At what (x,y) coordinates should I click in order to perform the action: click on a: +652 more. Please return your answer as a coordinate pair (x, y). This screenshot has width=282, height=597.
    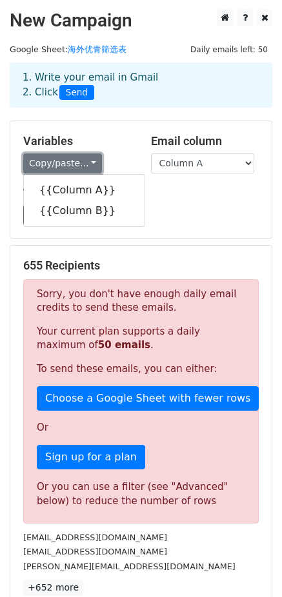
    Looking at the image, I should click on (53, 588).